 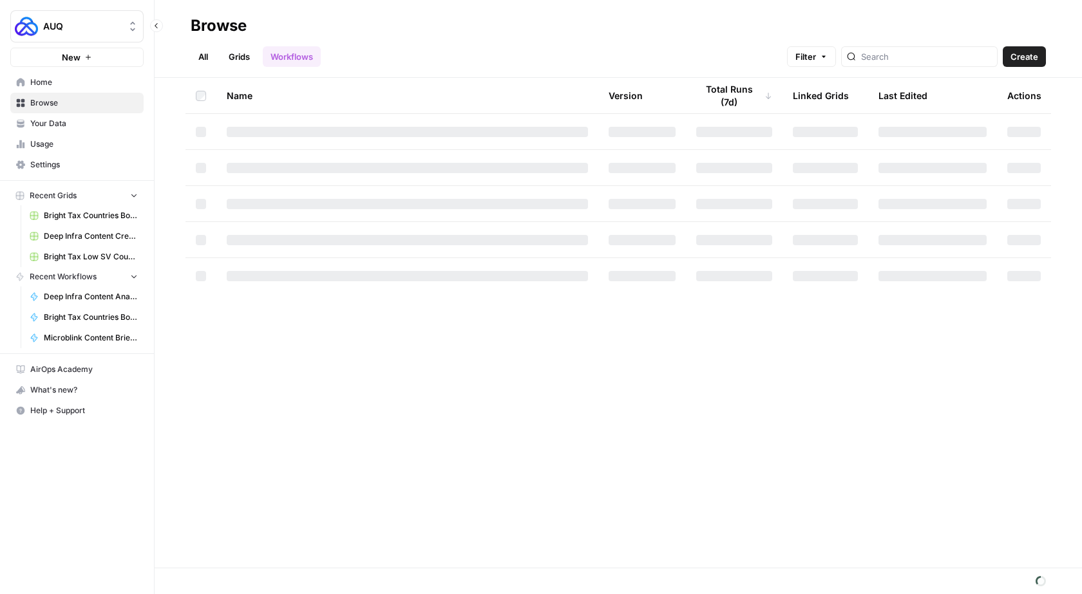 I want to click on span: Microblink Content Brief - Long-form Blog Posts, so click(x=91, y=338).